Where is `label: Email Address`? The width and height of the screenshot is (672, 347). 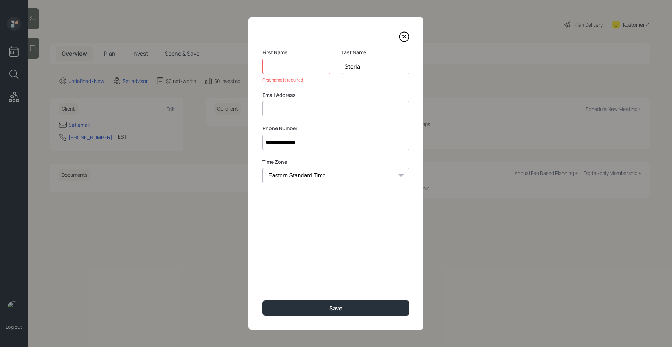
label: Email Address is located at coordinates (336, 95).